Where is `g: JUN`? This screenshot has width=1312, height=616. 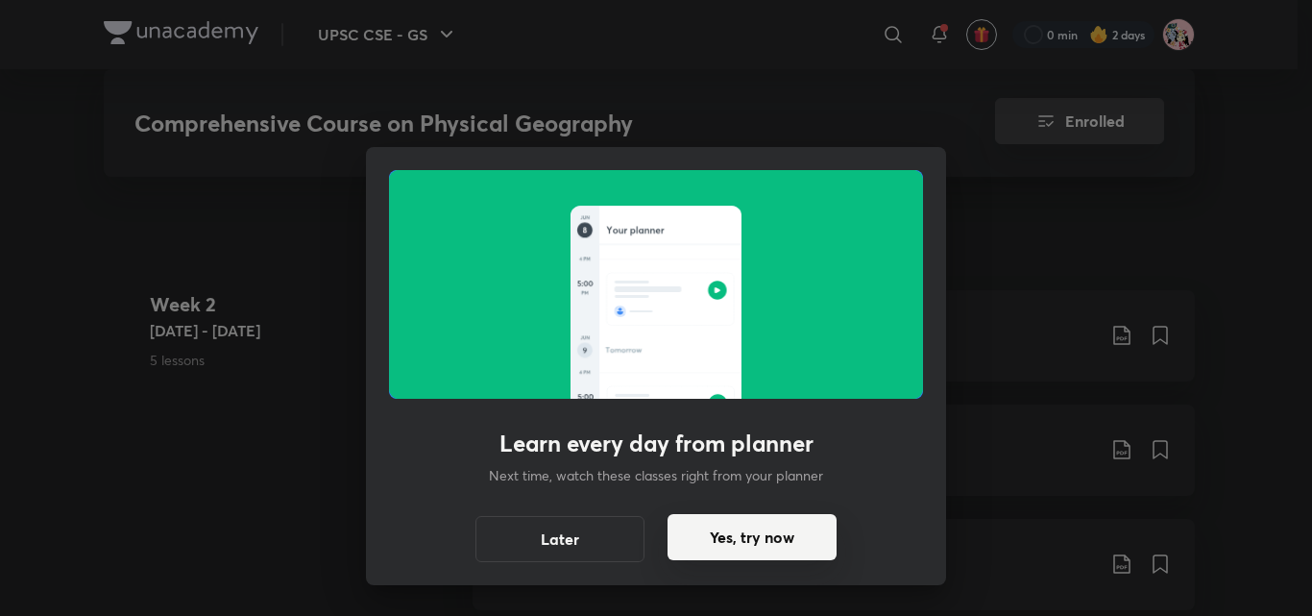 g: JUN is located at coordinates (584, 338).